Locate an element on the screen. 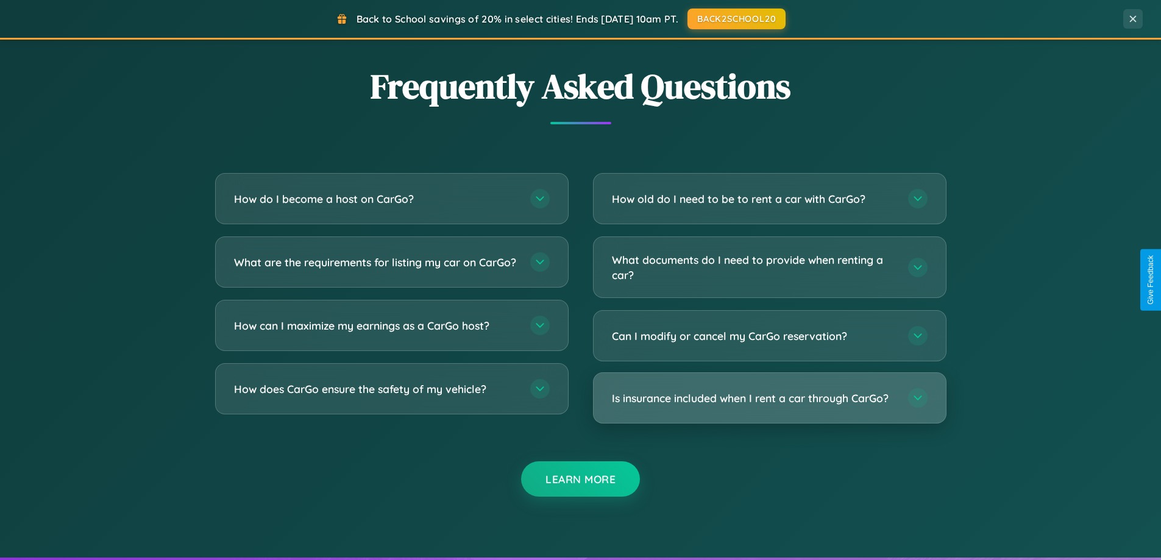  h3: What are the requirements for listing my car on CarGo? is located at coordinates (376, 262).